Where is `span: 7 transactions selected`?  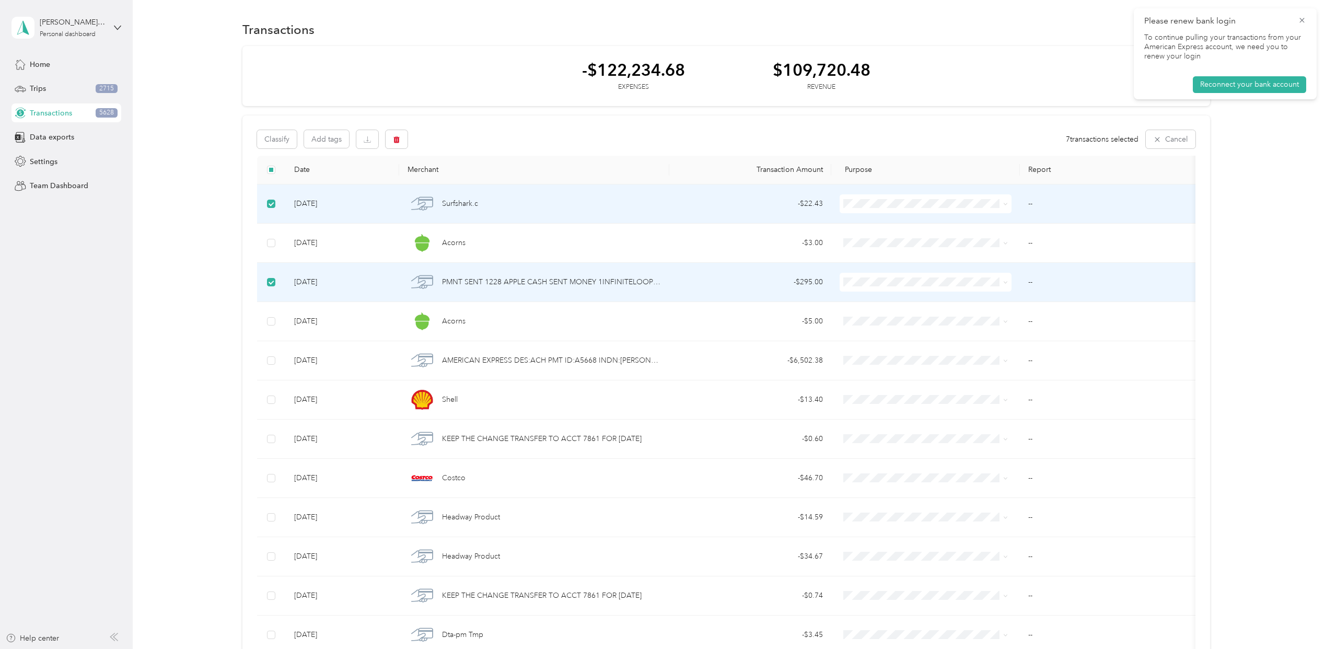
span: 7 transactions selected is located at coordinates (1102, 139).